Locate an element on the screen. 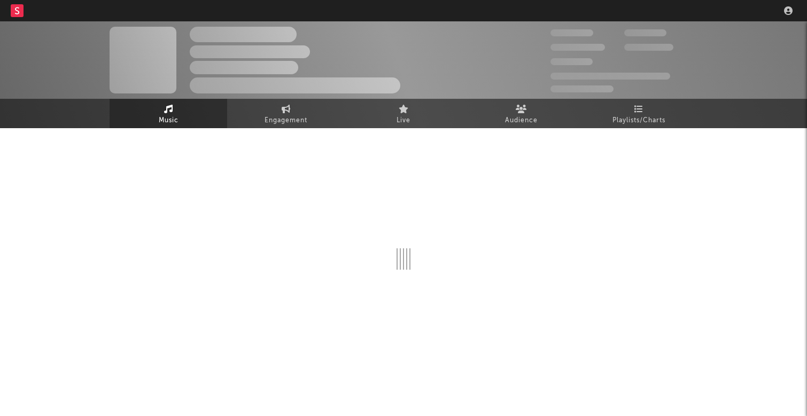 This screenshot has height=416, width=807. span: 1,000,000 is located at coordinates (649, 47).